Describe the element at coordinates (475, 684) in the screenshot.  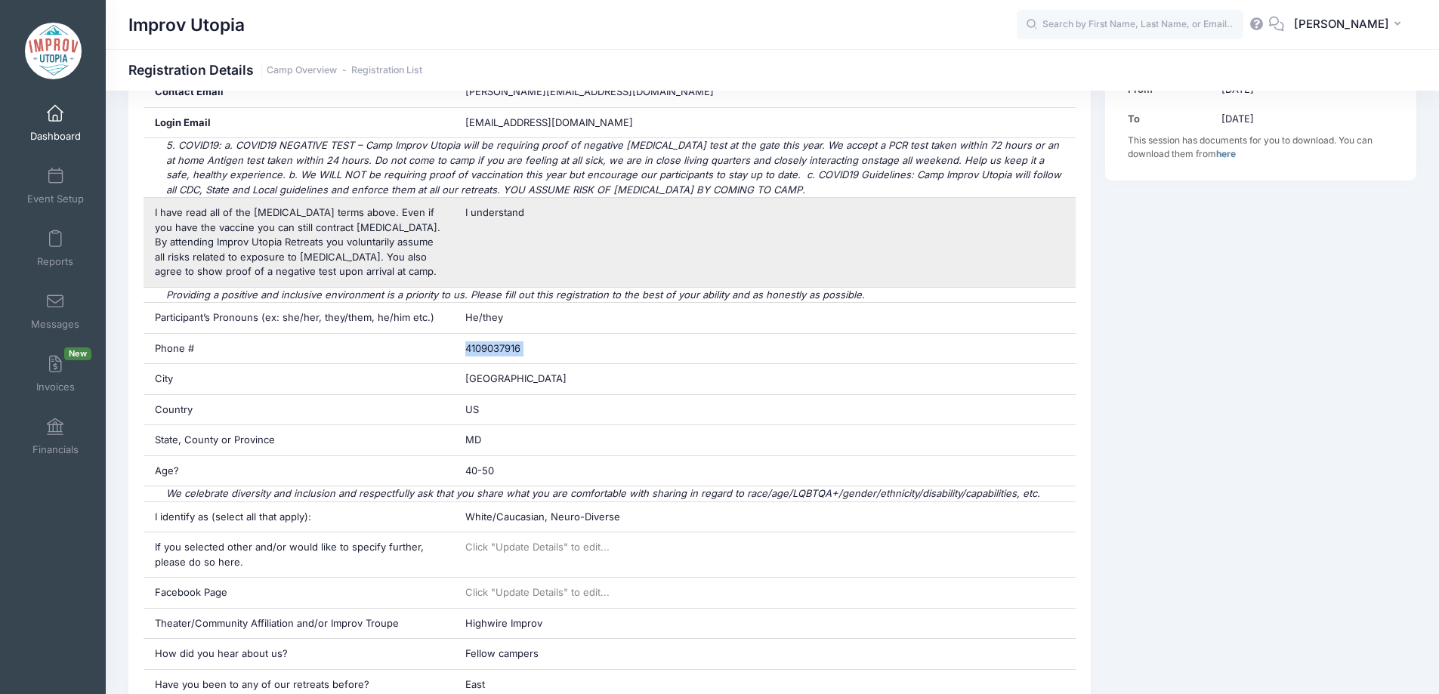
I see `span: East` at that location.